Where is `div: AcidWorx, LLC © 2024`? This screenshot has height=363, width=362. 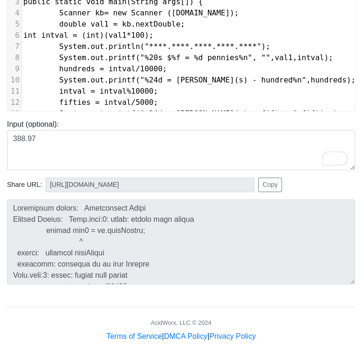
div: AcidWorx, LLC © 2024 is located at coordinates (181, 322).